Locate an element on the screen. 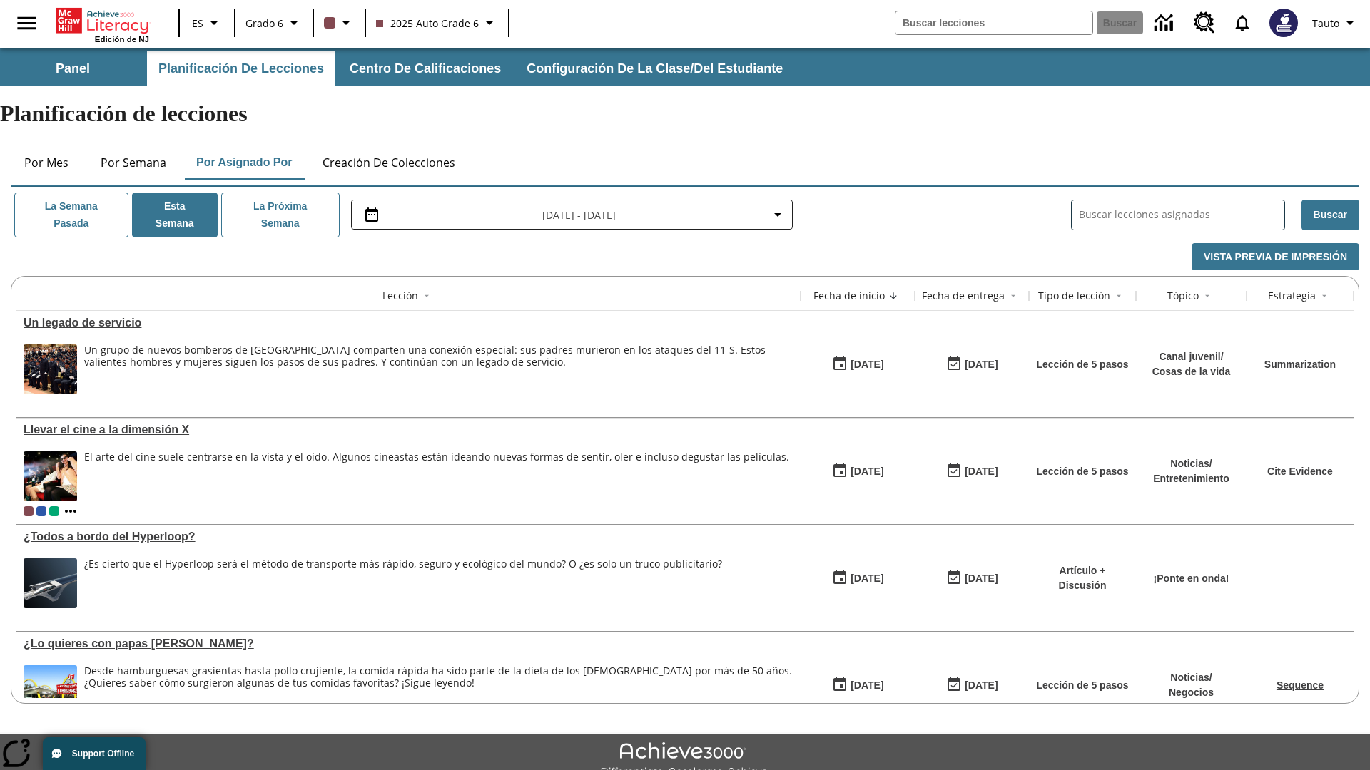 Image resolution: width=1370 pixels, height=770 pixels. button: Esta semana is located at coordinates (175, 215).